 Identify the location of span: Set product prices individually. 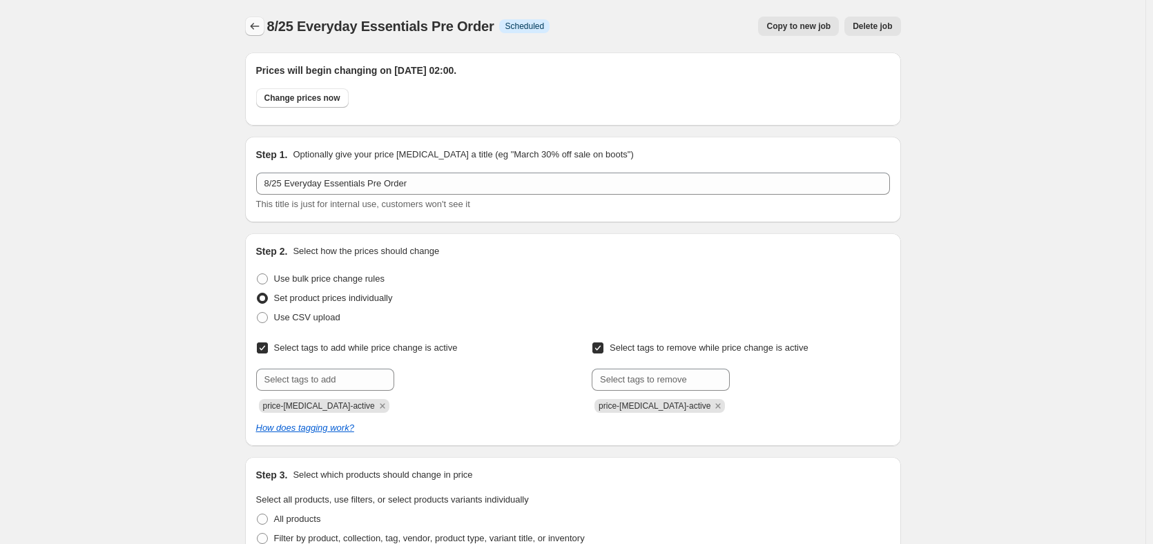
(333, 298).